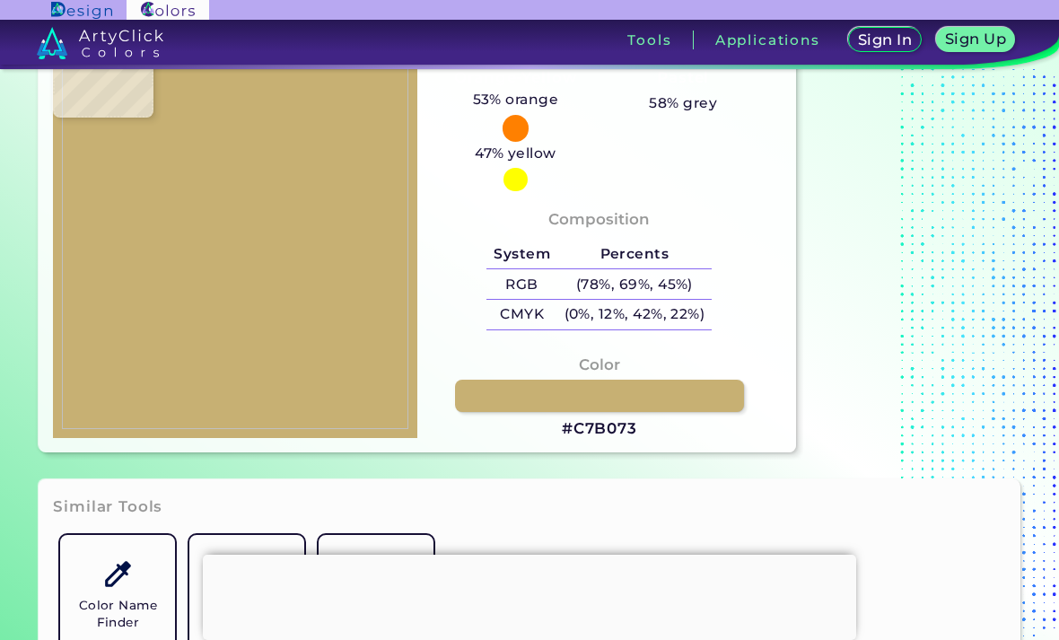 The image size is (1059, 640). What do you see at coordinates (515, 78) in the screenshot?
I see `h3: Orange-Yellow` at bounding box center [515, 78].